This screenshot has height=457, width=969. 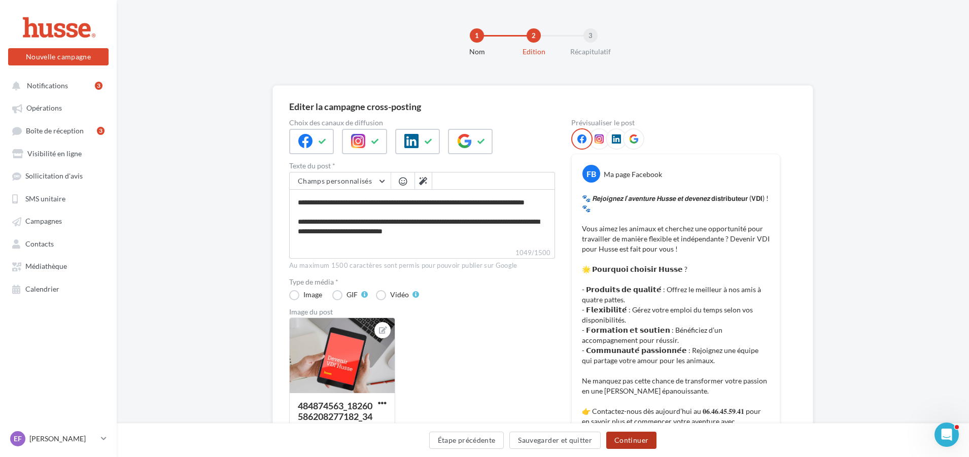 What do you see at coordinates (631, 440) in the screenshot?
I see `button: Continuer` at bounding box center [631, 440].